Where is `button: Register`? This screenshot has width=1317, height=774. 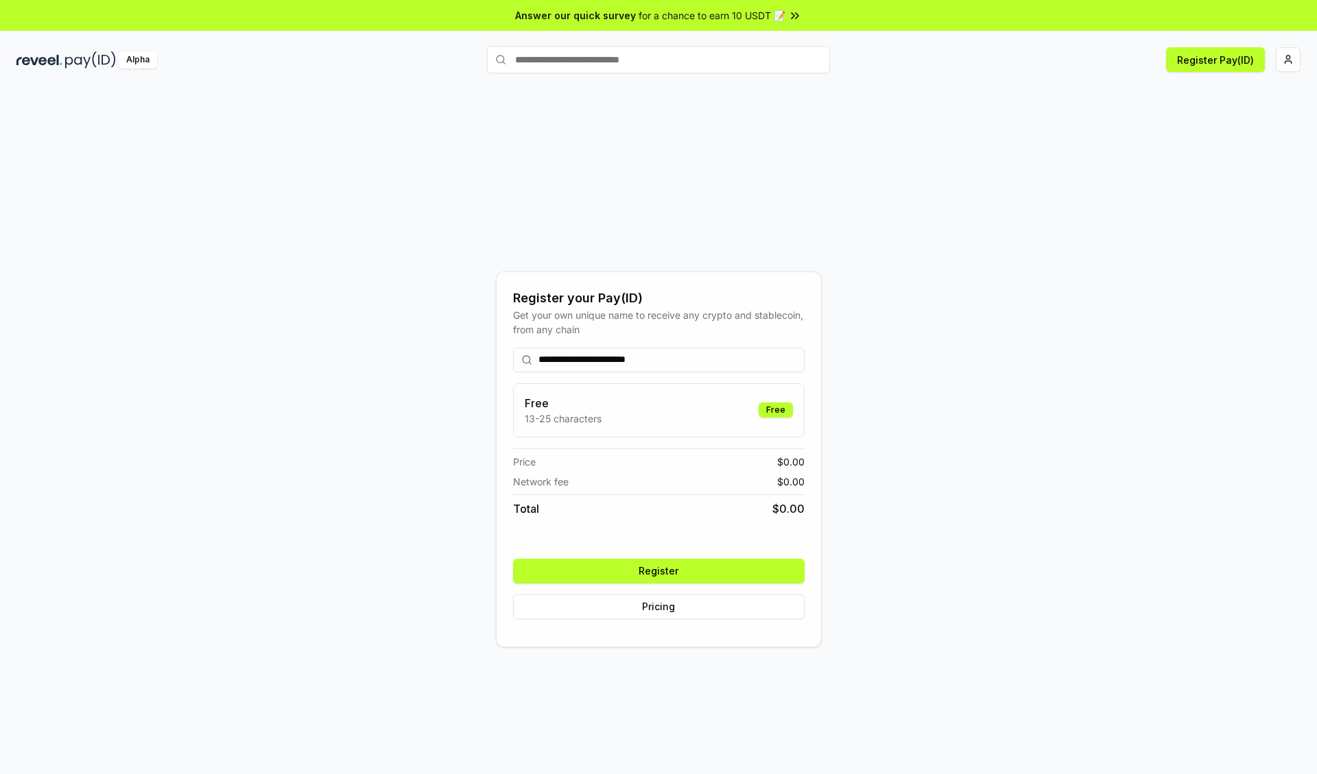
button: Register is located at coordinates (658, 571).